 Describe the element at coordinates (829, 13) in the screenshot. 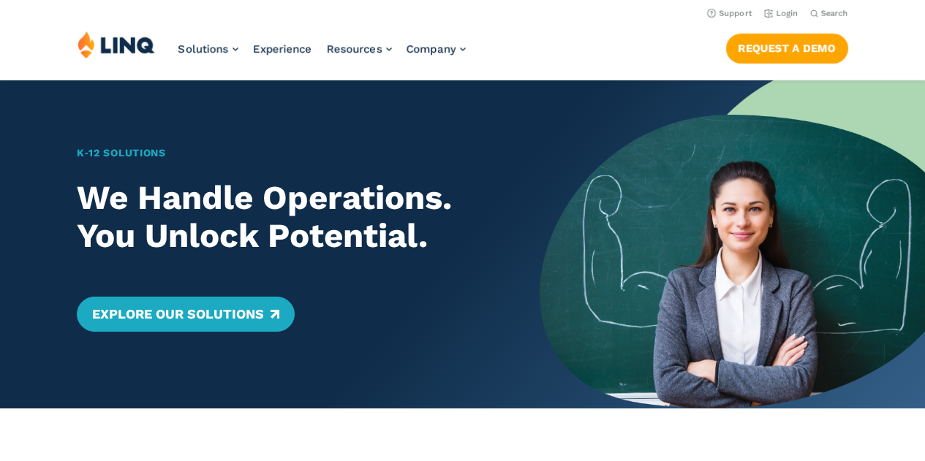

I see `button: Open Search Bar` at that location.